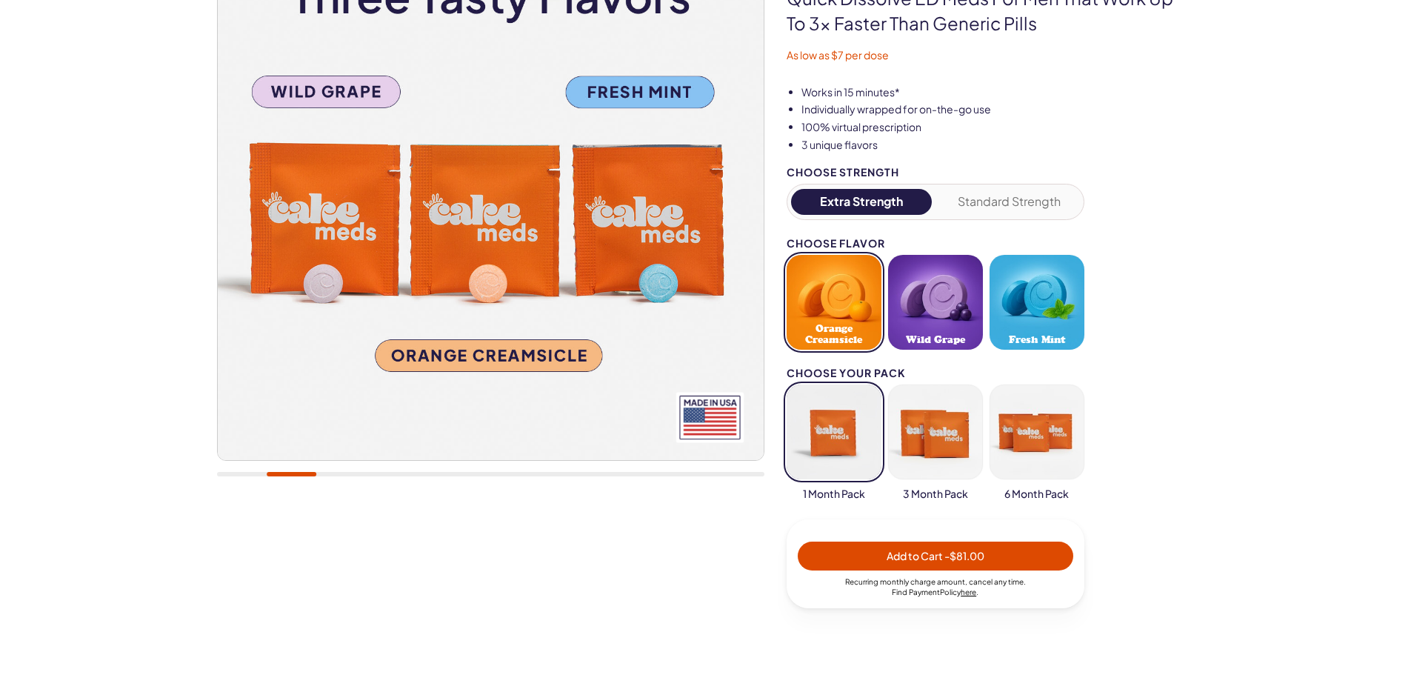 Image resolution: width=1411 pixels, height=675 pixels. I want to click on span: 3 Month Pack, so click(935, 494).